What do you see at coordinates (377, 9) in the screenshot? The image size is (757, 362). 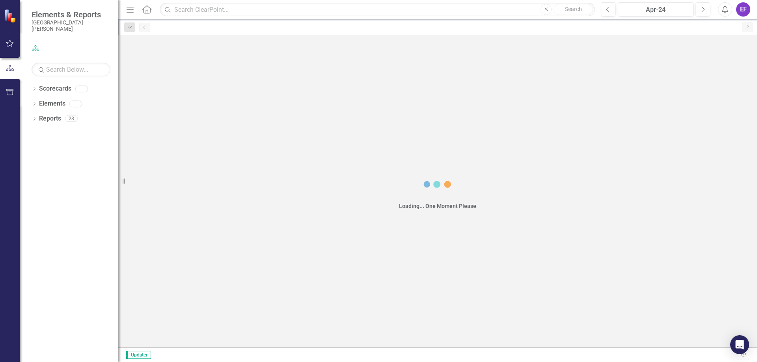 I see `input: Search ClearPoint...` at bounding box center [377, 9].